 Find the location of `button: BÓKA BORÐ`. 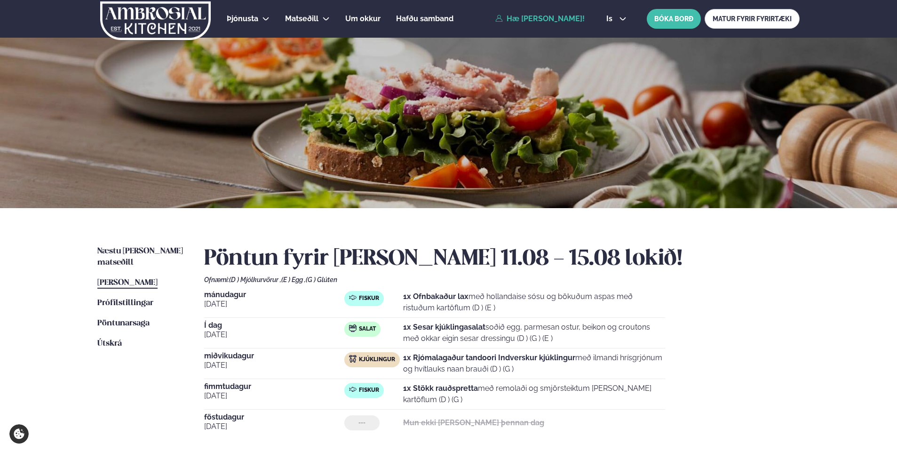

button: BÓKA BORÐ is located at coordinates (674, 19).